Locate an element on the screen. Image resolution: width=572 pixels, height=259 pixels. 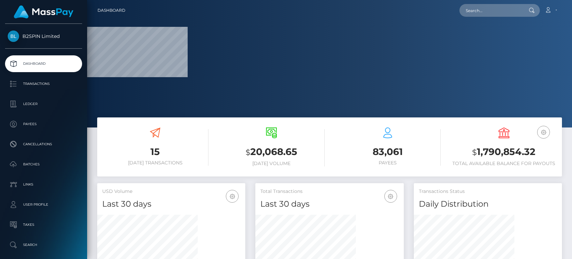
h5: USD Volume is located at coordinates (171, 191).